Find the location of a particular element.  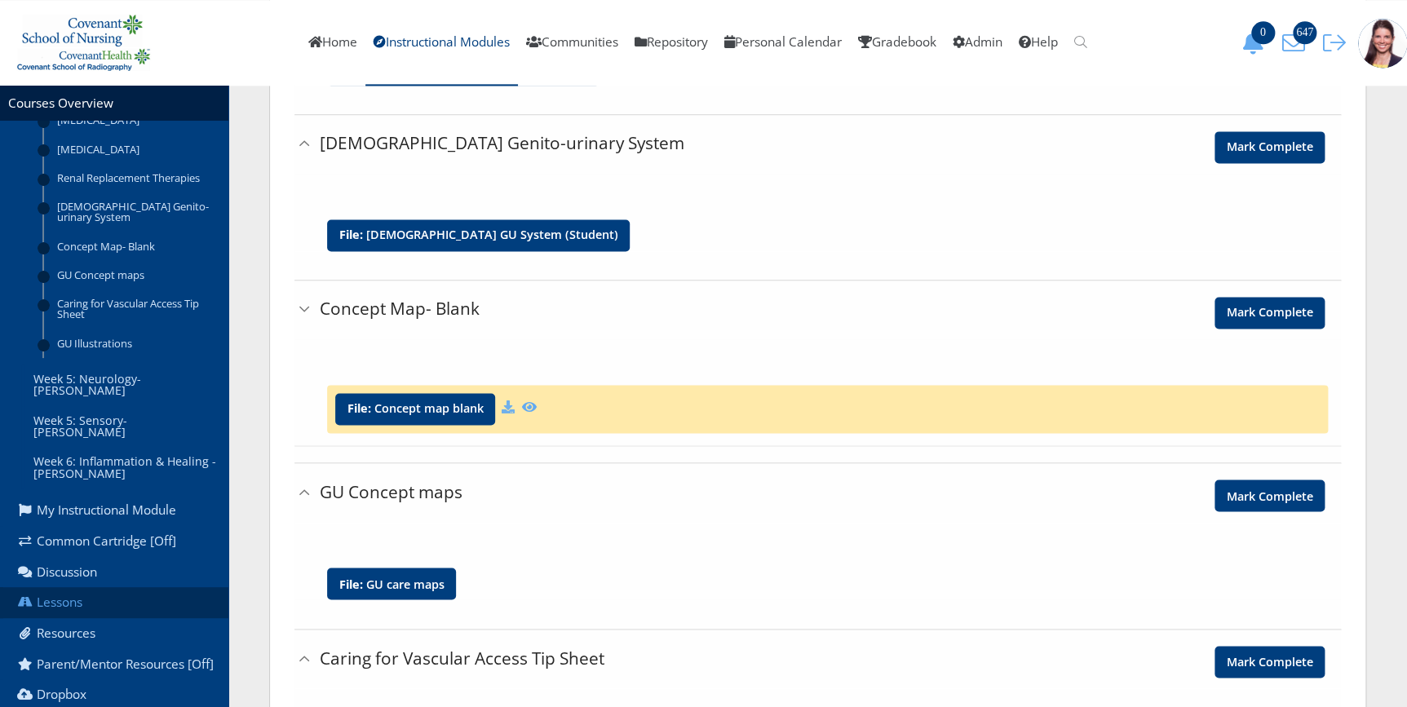

img: 1943_125_125.jpg is located at coordinates (1382, 43).